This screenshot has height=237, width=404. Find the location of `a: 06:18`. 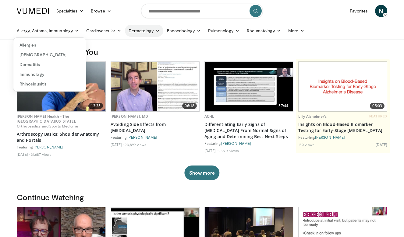

a: 06:18 is located at coordinates (155, 87).